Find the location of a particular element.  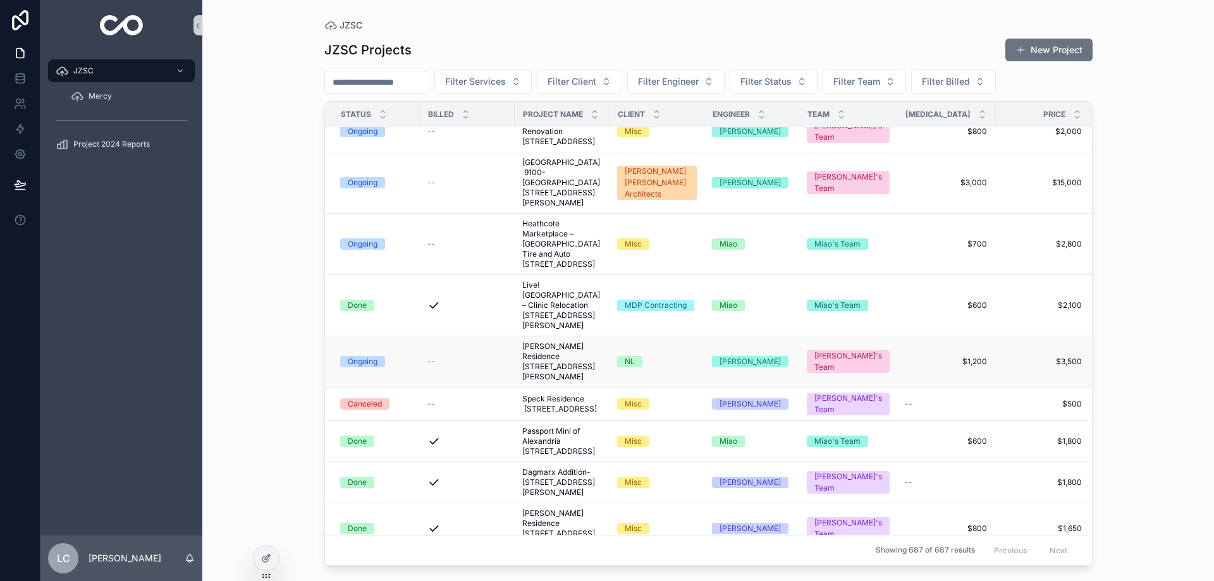

span: $1,650 is located at coordinates (1042, 529).